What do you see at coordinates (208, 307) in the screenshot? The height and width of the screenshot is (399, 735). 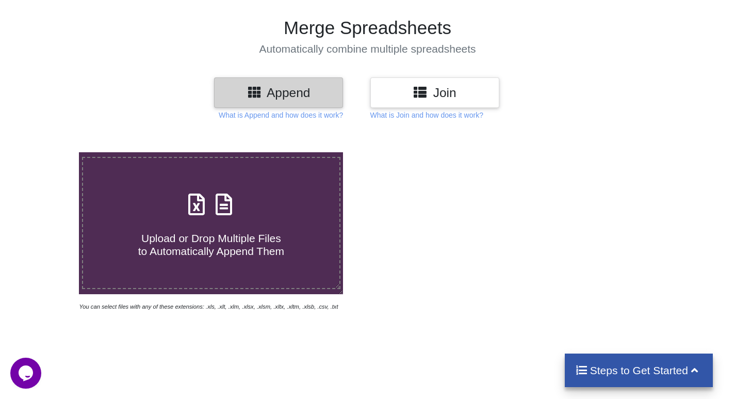 I see `i: You can select files with any of these extensions: .xls, .xlt, .xlm, .xlsx, .xlsm, .xltx, .xltm, ...` at bounding box center [208, 307].